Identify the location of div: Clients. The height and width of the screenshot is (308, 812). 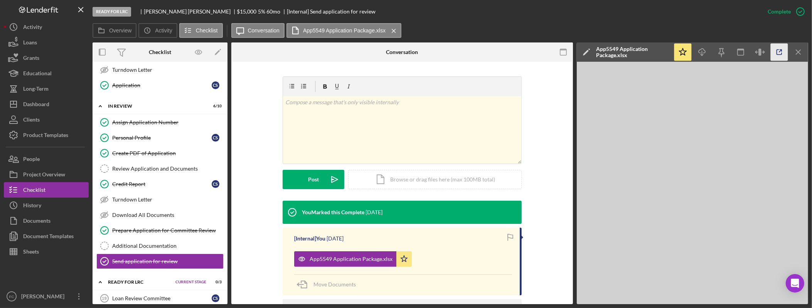
(31, 120).